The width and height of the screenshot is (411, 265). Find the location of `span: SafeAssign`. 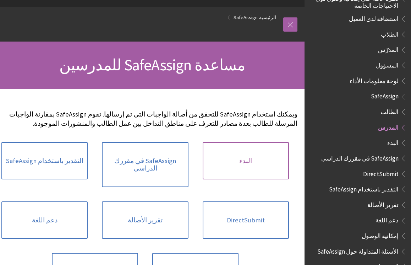

span: SafeAssign is located at coordinates (385, 95).